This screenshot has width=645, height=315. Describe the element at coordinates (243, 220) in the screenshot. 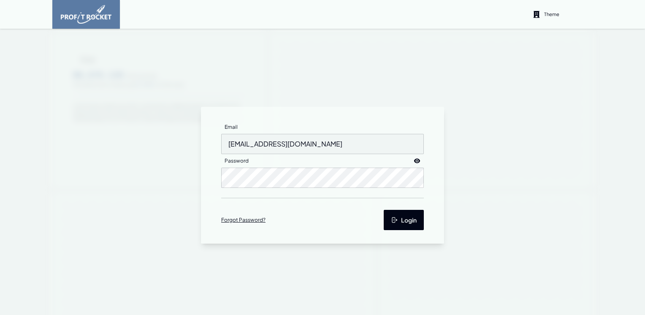

I see `a: Forgot Password?` at that location.